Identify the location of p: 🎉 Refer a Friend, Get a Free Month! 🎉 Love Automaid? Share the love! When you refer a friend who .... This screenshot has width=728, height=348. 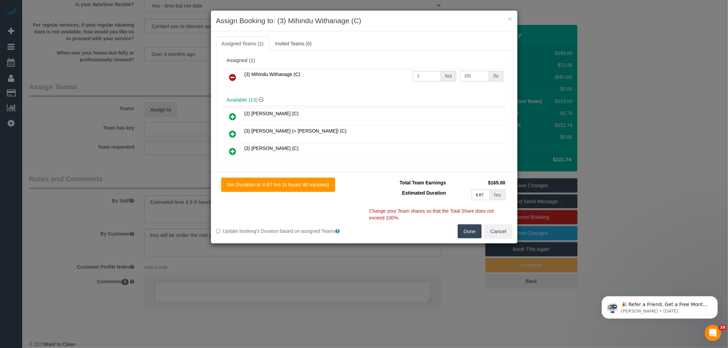
(74, 23).